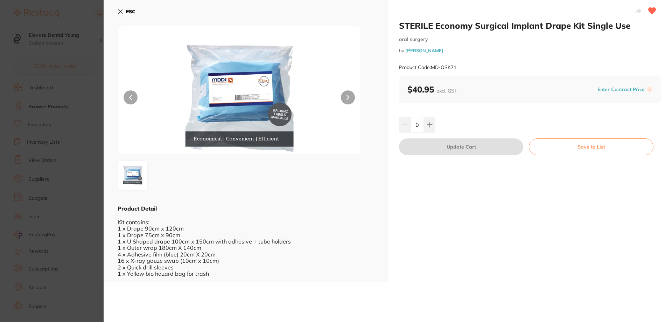  I want to click on span: excl. GST, so click(447, 91).